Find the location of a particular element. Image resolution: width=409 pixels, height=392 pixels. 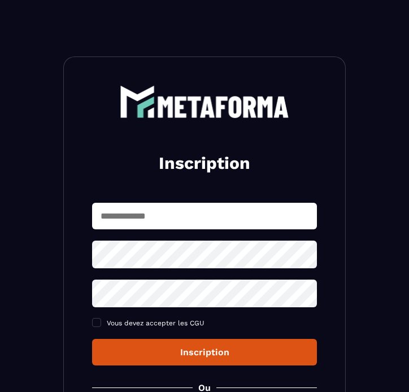

h2: Inscription is located at coordinates (205, 163).